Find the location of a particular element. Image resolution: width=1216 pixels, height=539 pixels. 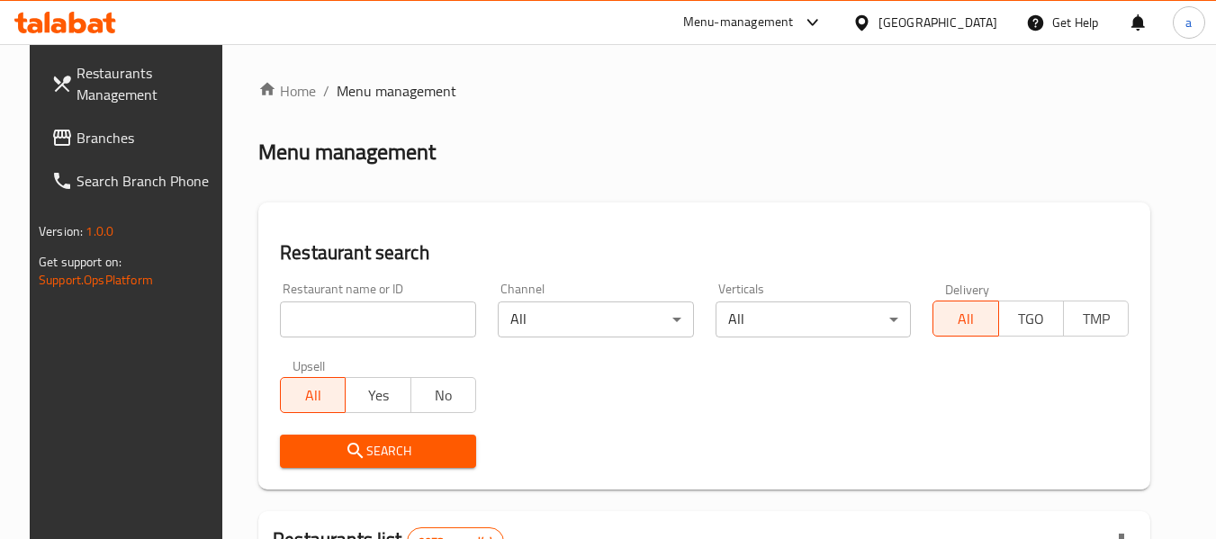

span: Get support on: is located at coordinates (80, 262).